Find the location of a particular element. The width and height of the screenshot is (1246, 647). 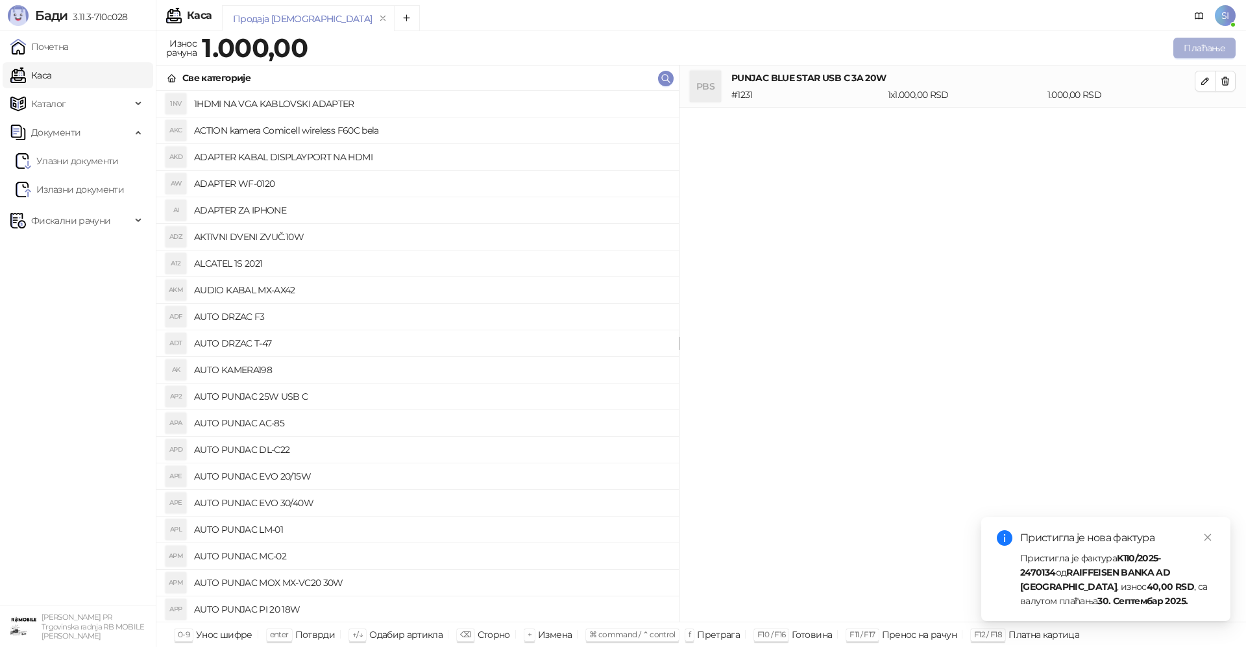

span: info-circle is located at coordinates (1004, 538).